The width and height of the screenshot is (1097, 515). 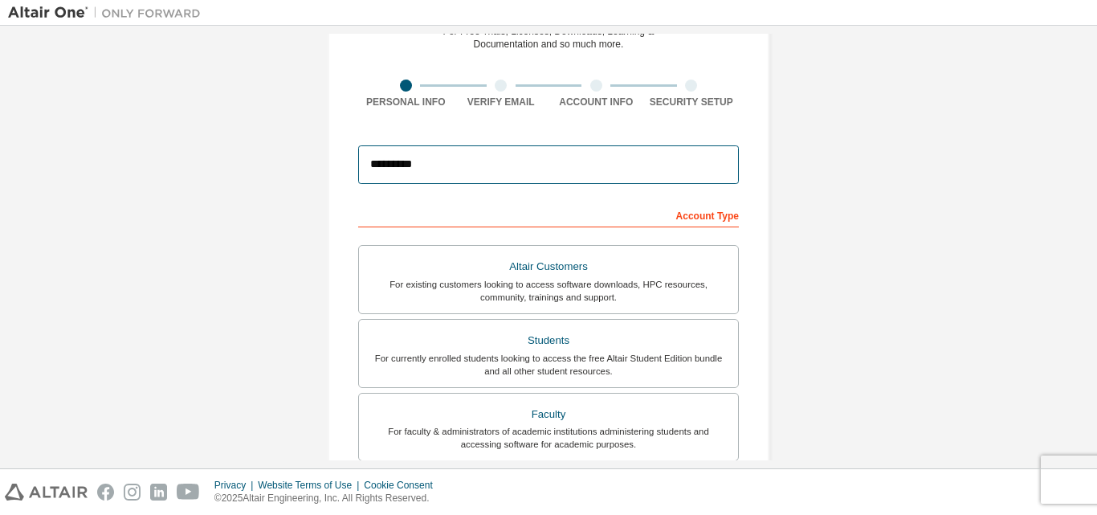 What do you see at coordinates (548, 291) in the screenshot?
I see `div: For existing customers looking to access software downloads, HPC resources, community, trainings ...` at bounding box center [548, 291].